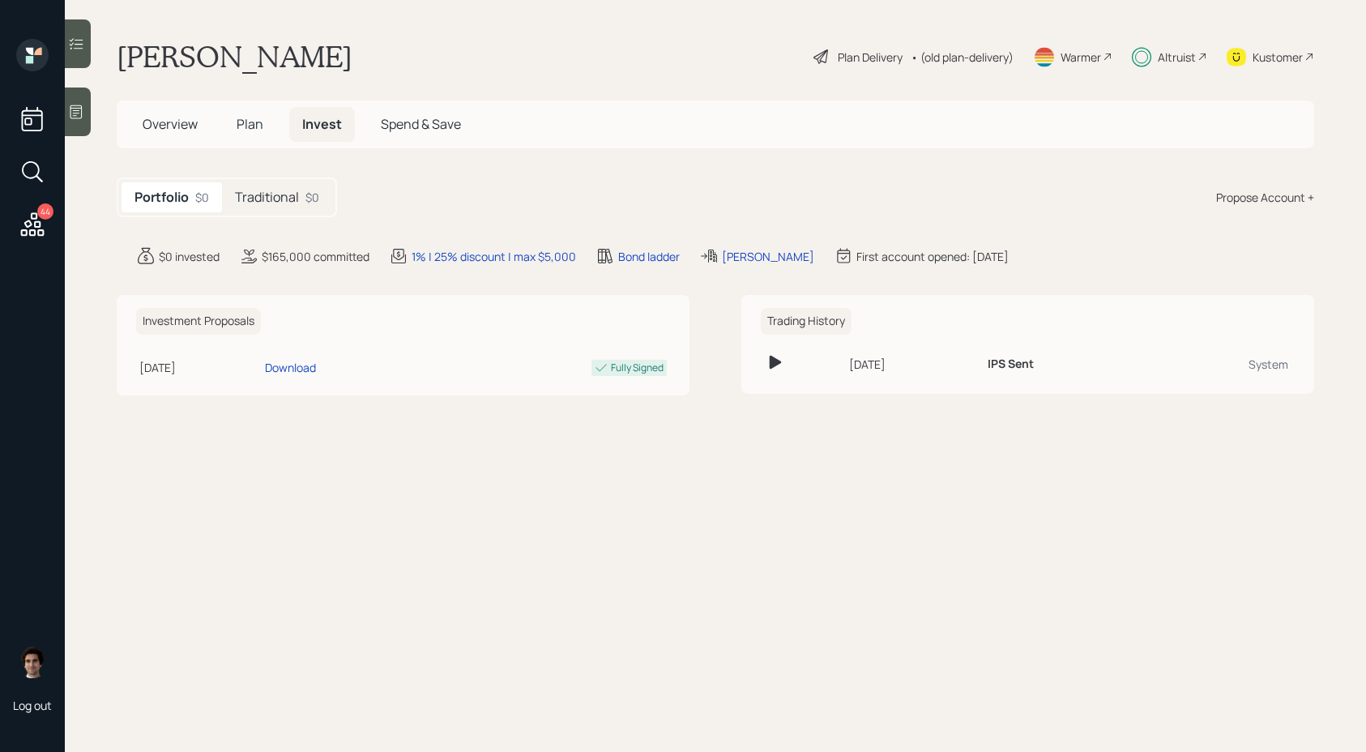 This screenshot has height=752, width=1366. Describe the element at coordinates (315, 256) in the screenshot. I see `div: $165,000 committed` at that location.